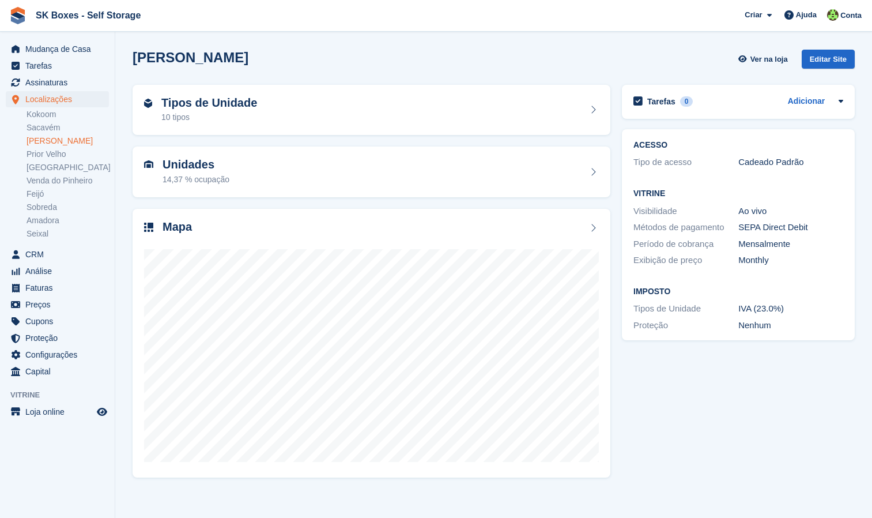 The height and width of the screenshot is (518, 872). What do you see at coordinates (60, 82) in the screenshot?
I see `span: Assinaturas` at bounding box center [60, 82].